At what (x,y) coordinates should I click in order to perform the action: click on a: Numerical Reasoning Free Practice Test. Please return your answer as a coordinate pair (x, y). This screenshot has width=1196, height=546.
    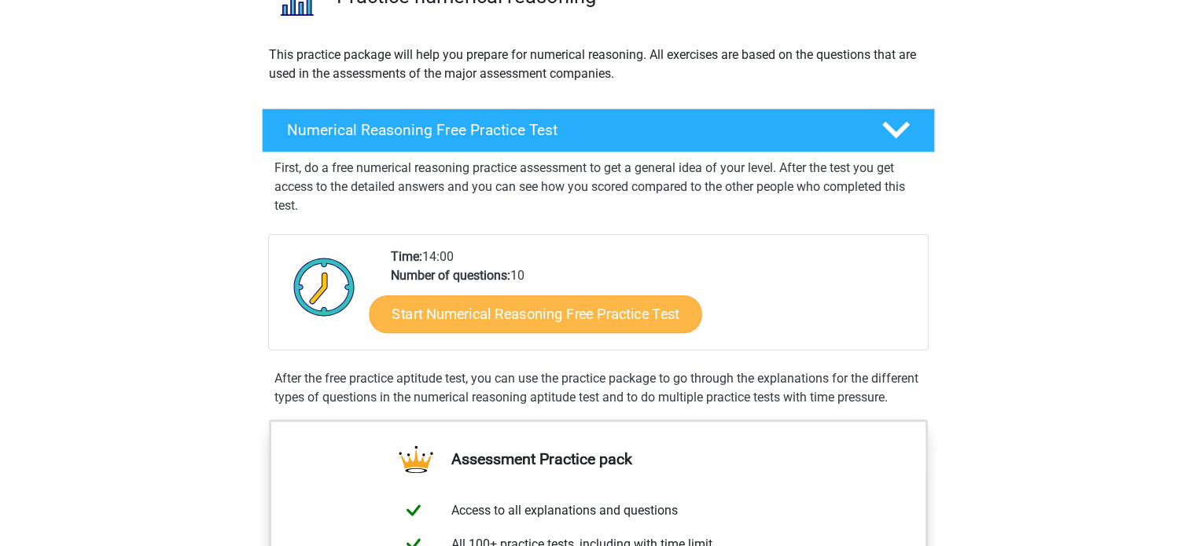
    Looking at the image, I should click on (598, 130).